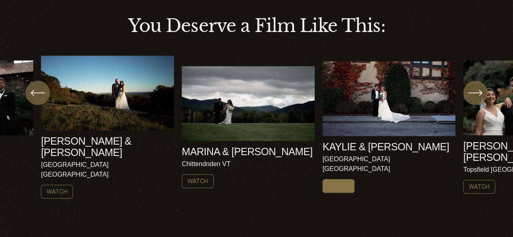 This screenshot has width=513, height=237. I want to click on button: Previous, so click(38, 93).